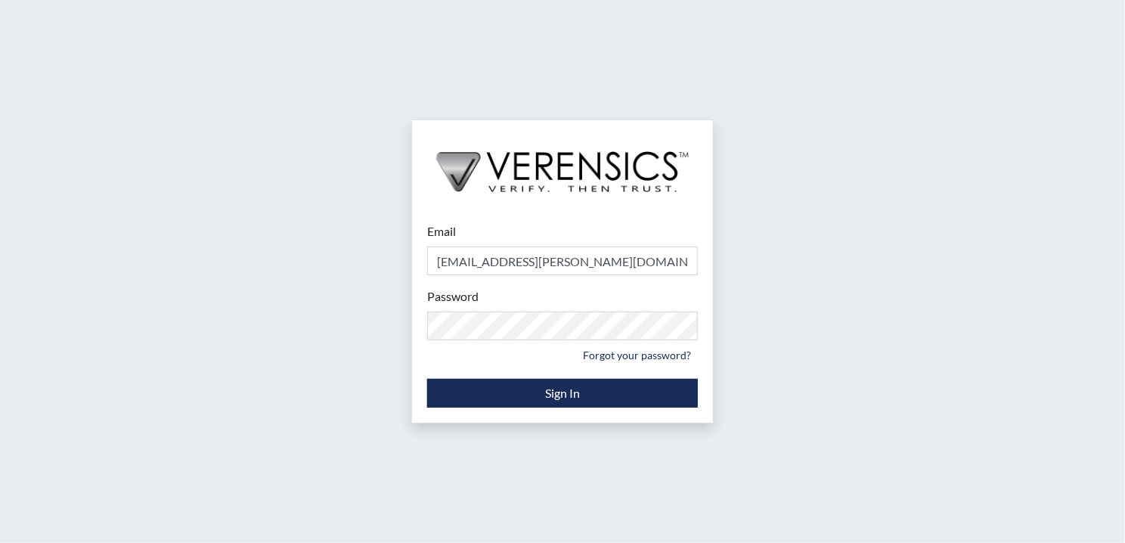  What do you see at coordinates (453, 296) in the screenshot?
I see `label: Password` at bounding box center [453, 296].